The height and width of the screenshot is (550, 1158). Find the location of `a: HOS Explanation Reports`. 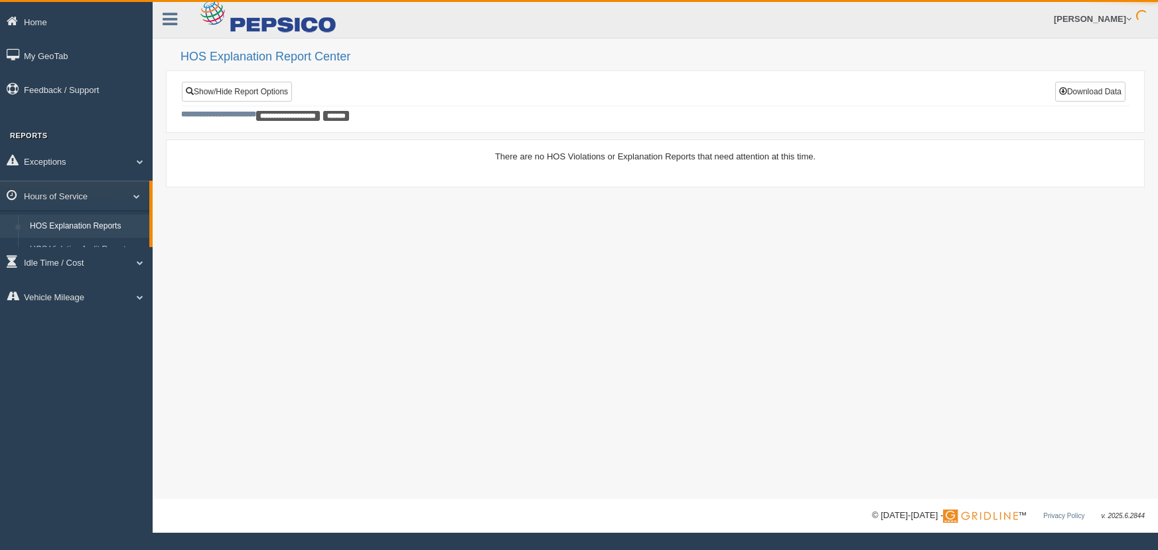

a: HOS Explanation Reports is located at coordinates (86, 226).